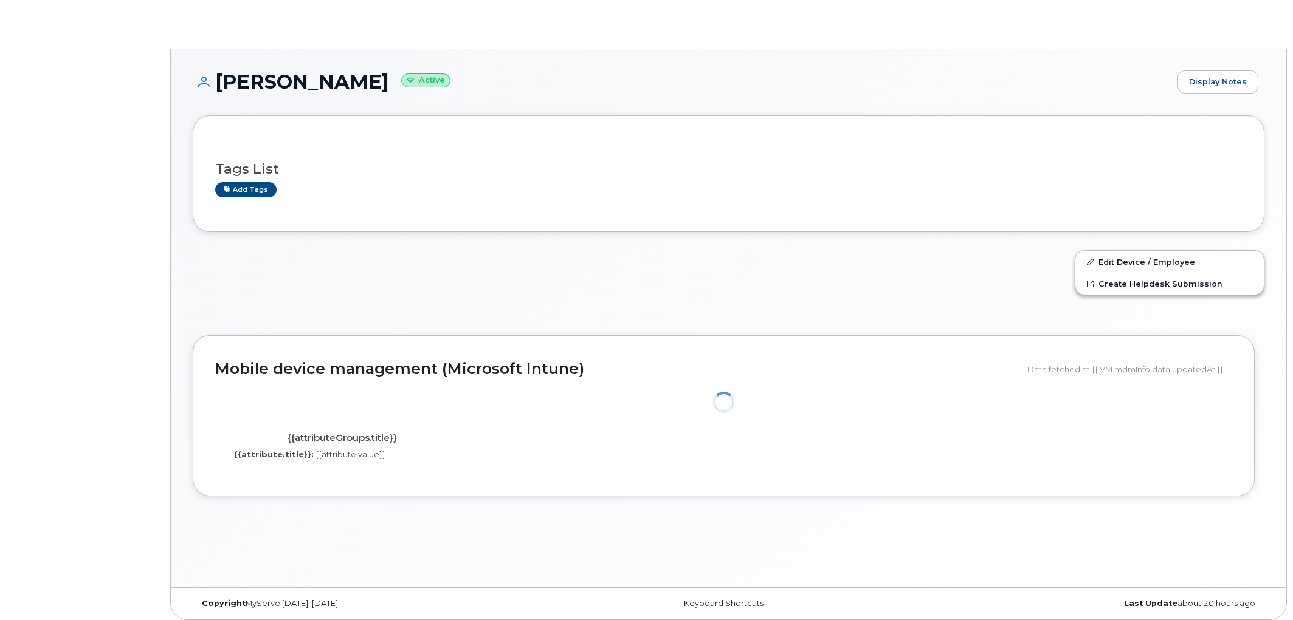 Image resolution: width=1293 pixels, height=620 pixels. I want to click on strong: Copyright, so click(224, 603).